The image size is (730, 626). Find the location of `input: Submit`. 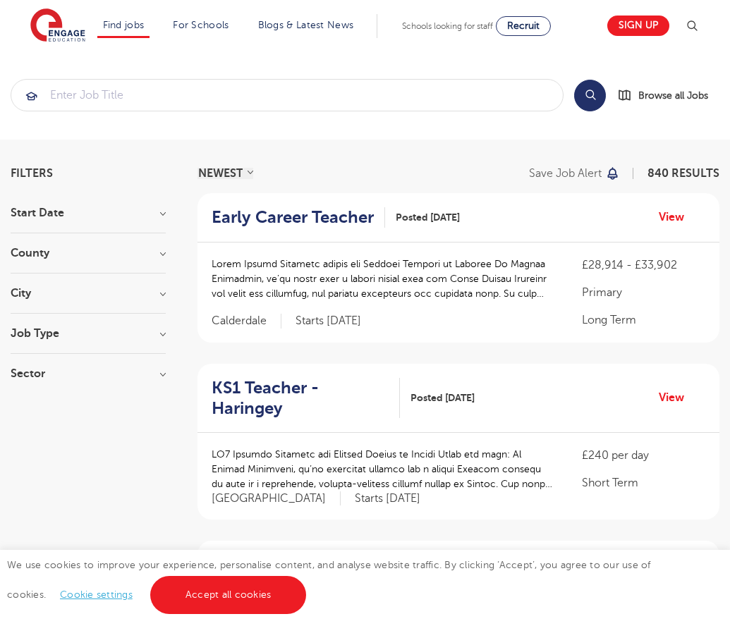

input: Submit is located at coordinates (287, 95).